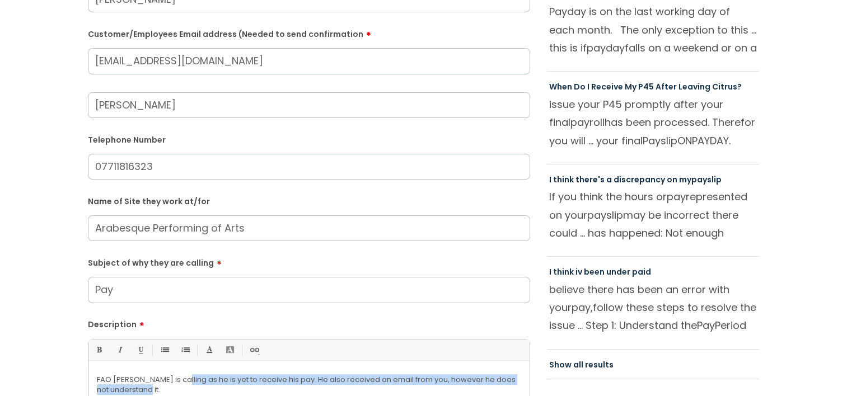 This screenshot has height=396, width=847. What do you see at coordinates (253, 350) in the screenshot?
I see `a: Link` at bounding box center [253, 350].